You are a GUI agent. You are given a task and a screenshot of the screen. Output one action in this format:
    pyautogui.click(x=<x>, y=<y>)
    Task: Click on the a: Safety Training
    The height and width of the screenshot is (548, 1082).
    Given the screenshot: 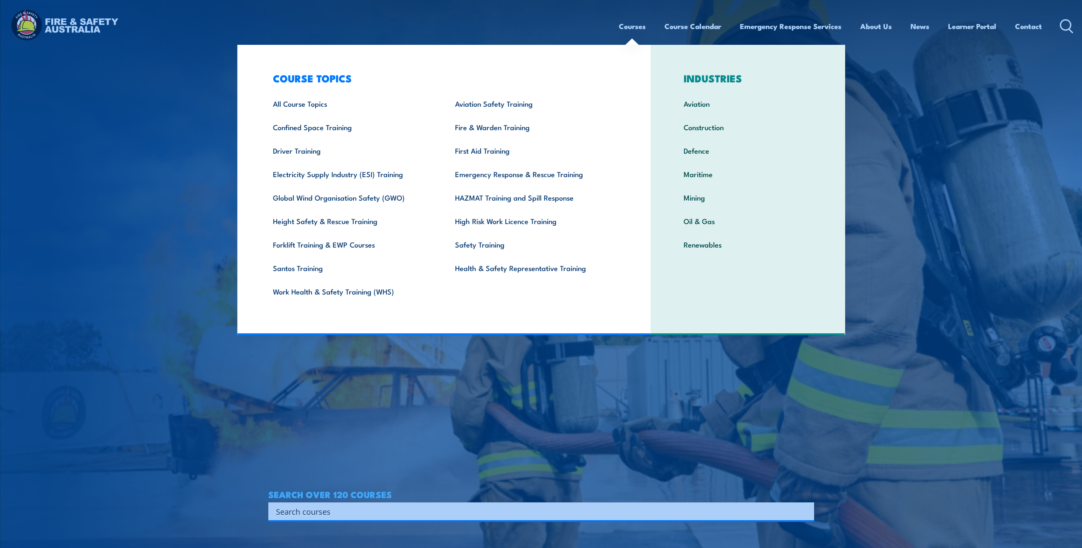 What is the action you would take?
    pyautogui.click(x=533, y=244)
    